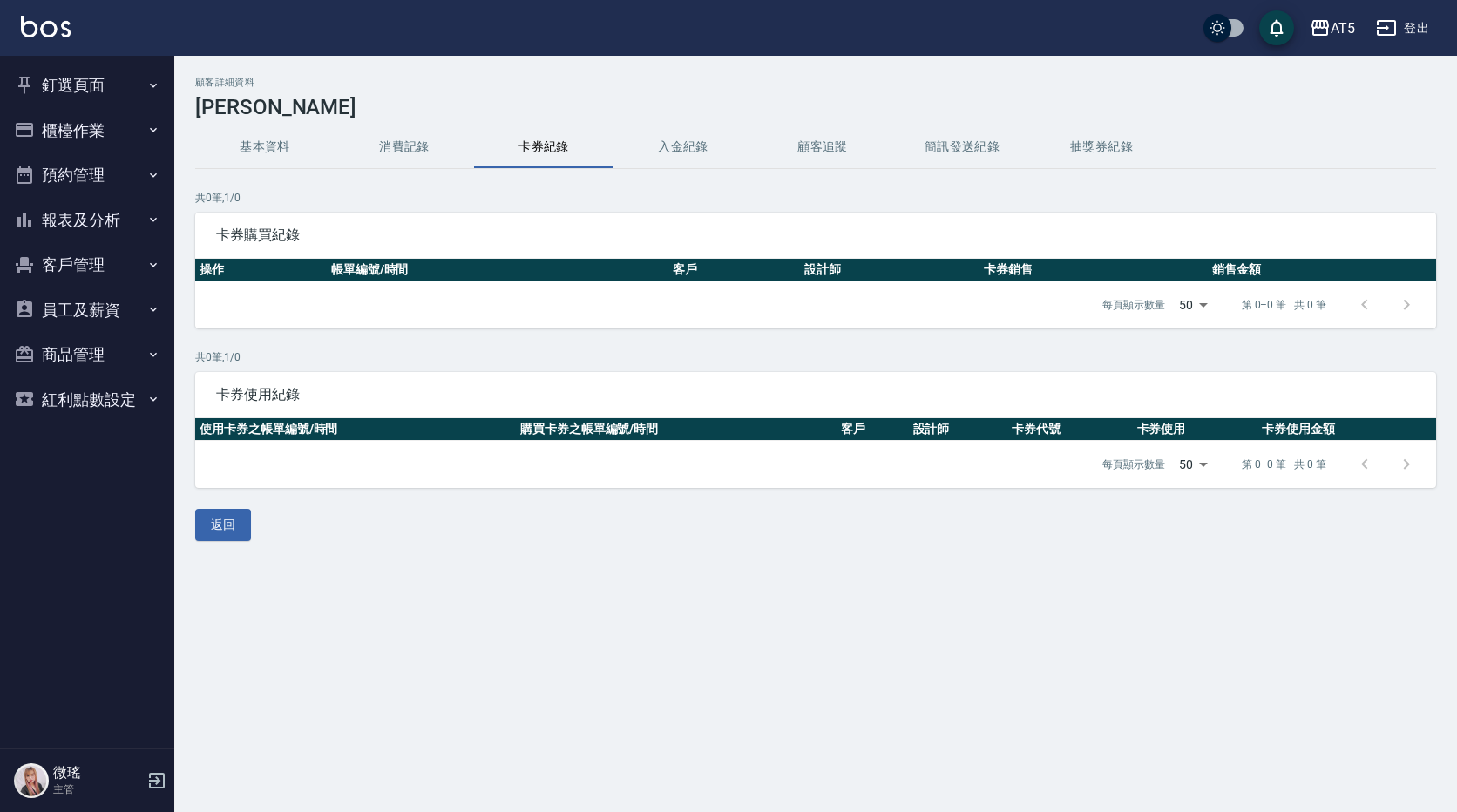 The image size is (1457, 812). What do you see at coordinates (1346, 429) in the screenshot?
I see `th: 卡券使用金額` at bounding box center [1346, 429].